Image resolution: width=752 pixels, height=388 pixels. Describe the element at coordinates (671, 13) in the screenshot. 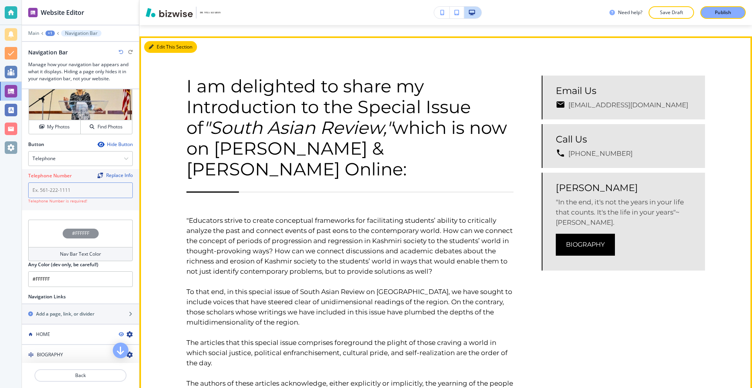

I see `p: Save Draft` at that location.